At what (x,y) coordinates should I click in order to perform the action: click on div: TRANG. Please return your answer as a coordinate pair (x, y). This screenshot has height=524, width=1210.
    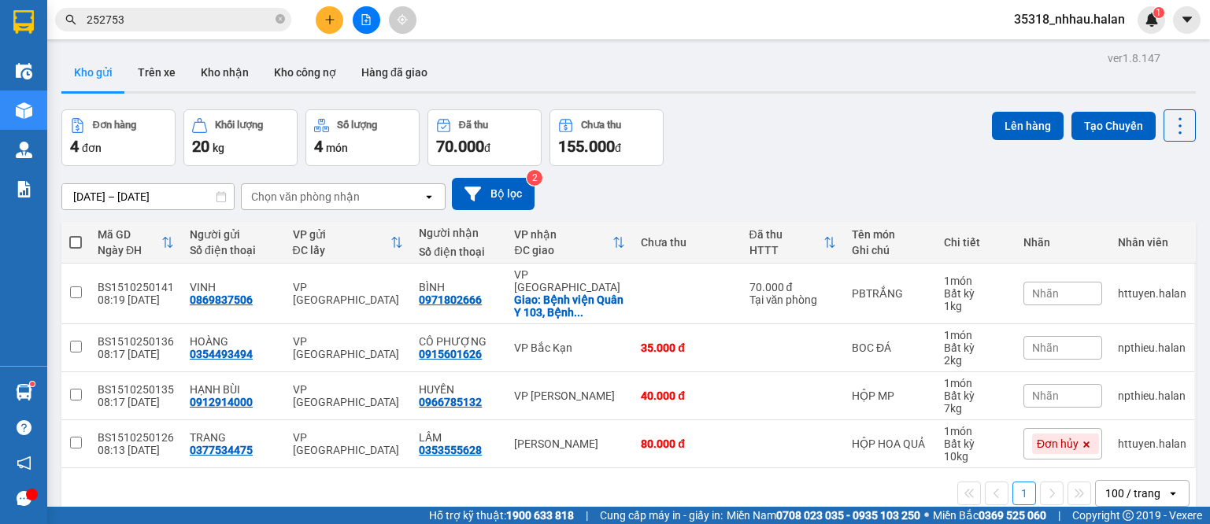
    Looking at the image, I should click on (233, 438).